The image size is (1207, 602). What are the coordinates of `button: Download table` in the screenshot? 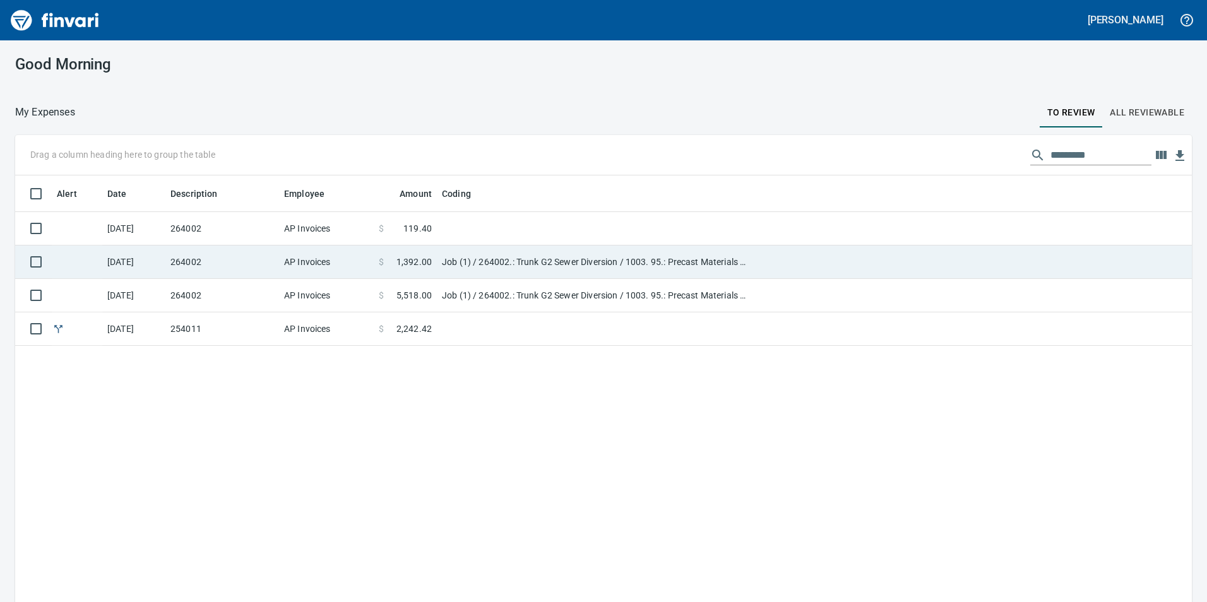 It's located at (1179, 156).